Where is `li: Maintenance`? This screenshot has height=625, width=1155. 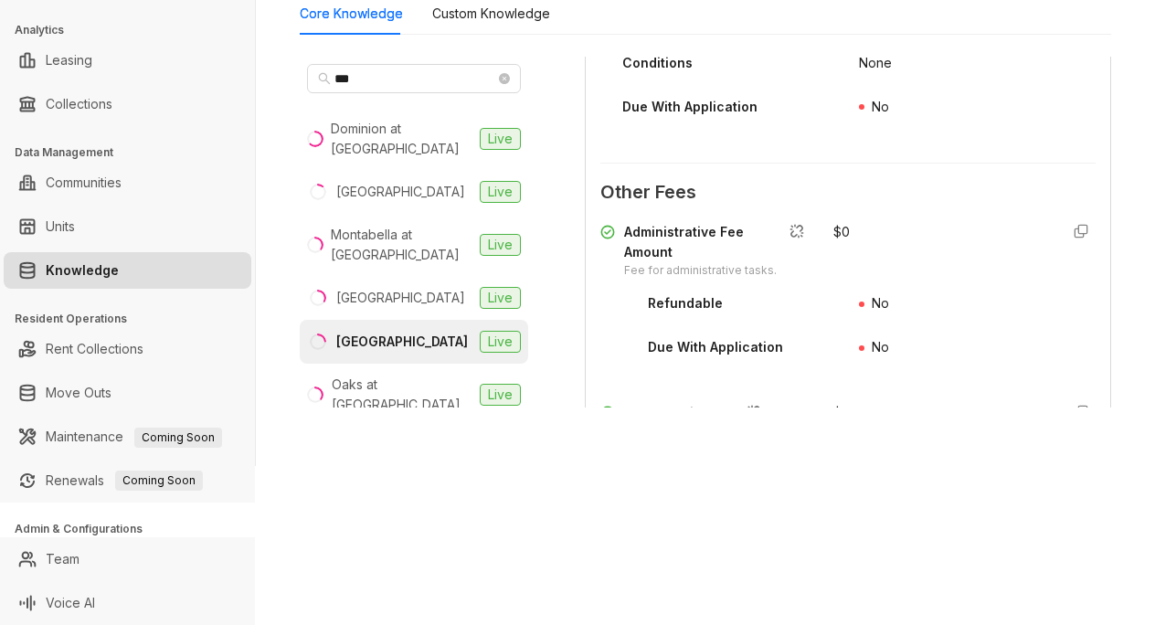
li: Maintenance is located at coordinates (127, 437).